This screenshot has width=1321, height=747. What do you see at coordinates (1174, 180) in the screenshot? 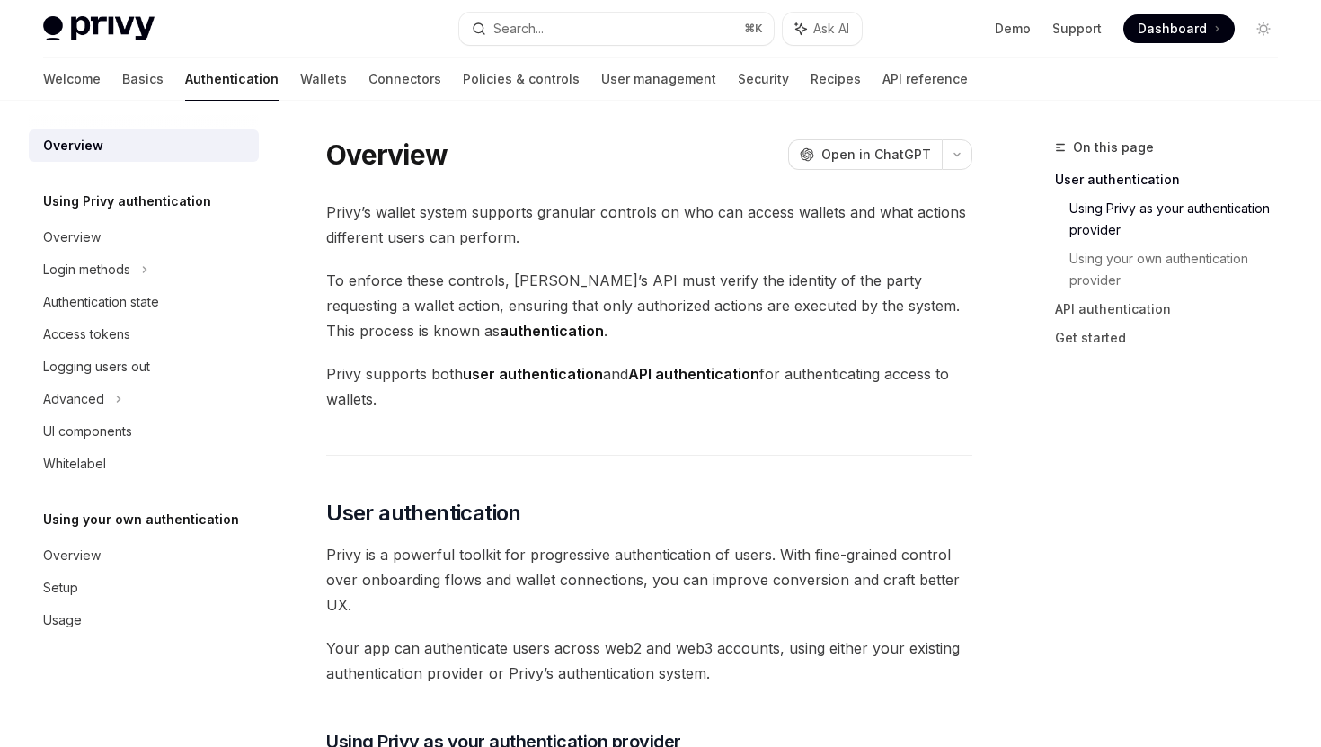
I see `a: User authentication` at bounding box center [1174, 180].